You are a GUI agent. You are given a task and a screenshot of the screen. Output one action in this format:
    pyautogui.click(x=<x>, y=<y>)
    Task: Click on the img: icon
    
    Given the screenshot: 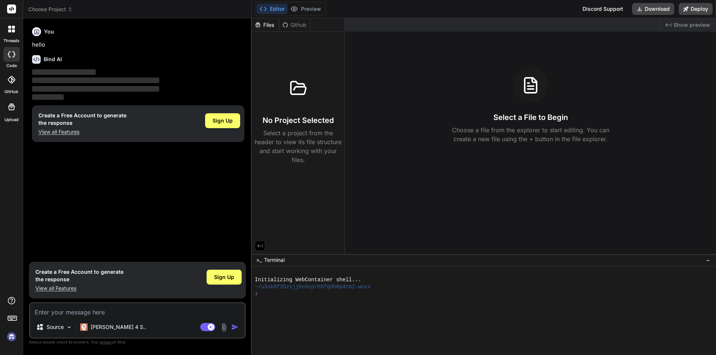 What is the action you would take?
    pyautogui.click(x=235, y=327)
    